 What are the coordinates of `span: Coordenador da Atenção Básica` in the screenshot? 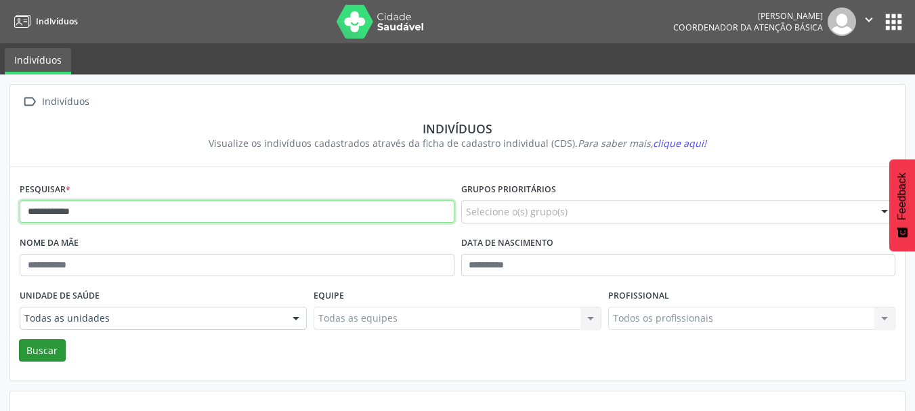 It's located at (748, 27).